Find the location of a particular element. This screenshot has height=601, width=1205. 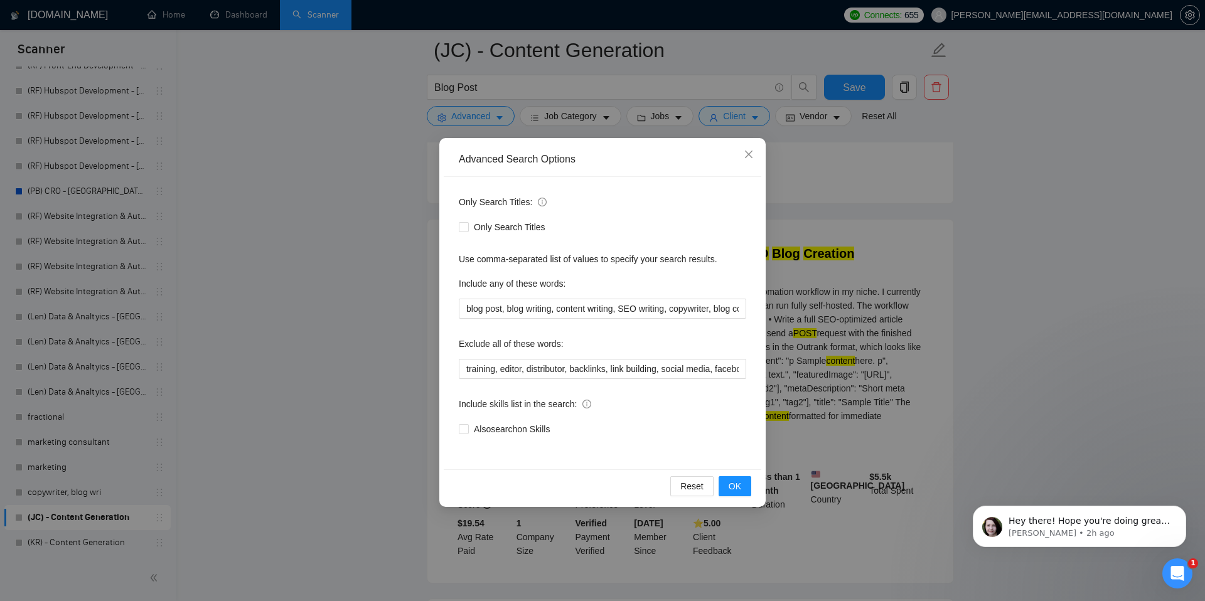

span: Include skills list in the search: is located at coordinates (525, 404).